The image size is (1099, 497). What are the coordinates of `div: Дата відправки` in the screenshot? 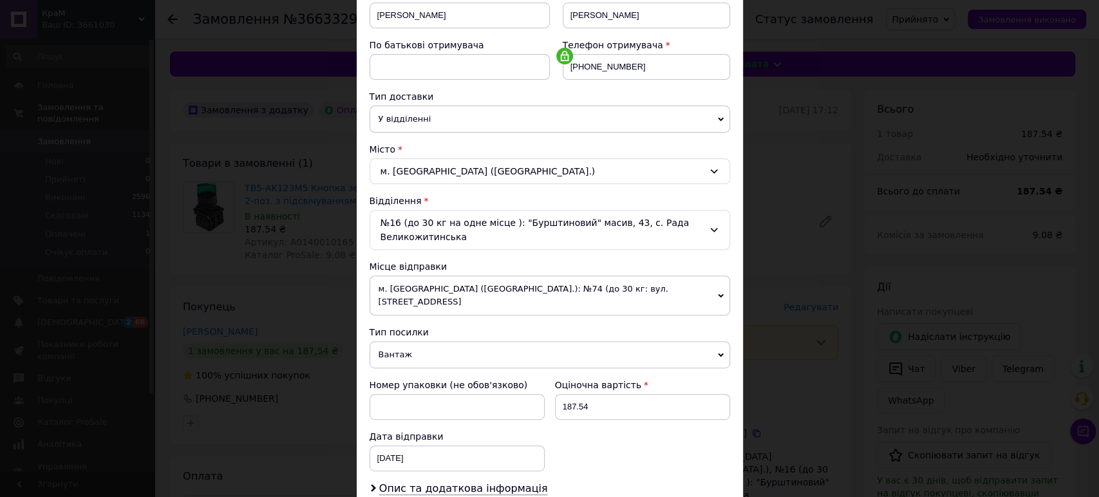 It's located at (457, 436).